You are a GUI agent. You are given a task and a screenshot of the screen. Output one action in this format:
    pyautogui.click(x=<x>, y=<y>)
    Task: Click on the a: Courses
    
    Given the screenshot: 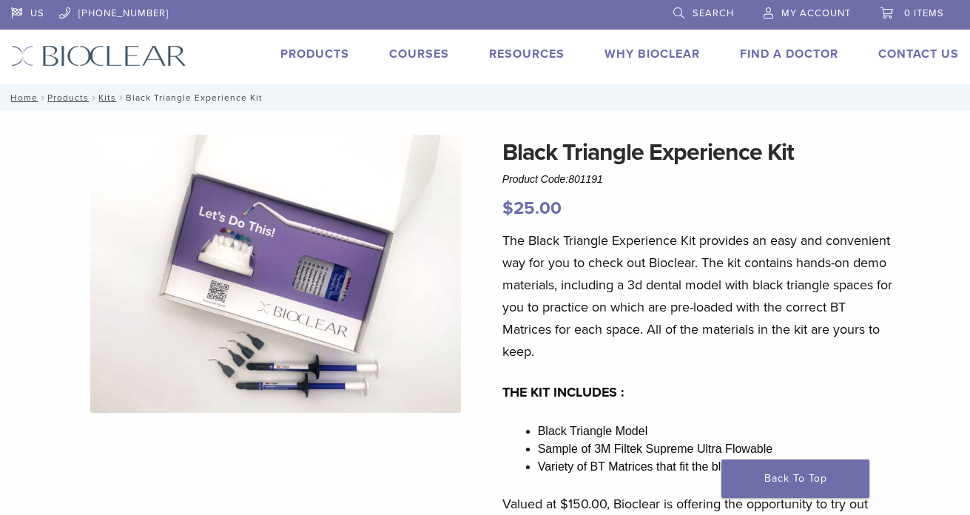 What is the action you would take?
    pyautogui.click(x=419, y=54)
    